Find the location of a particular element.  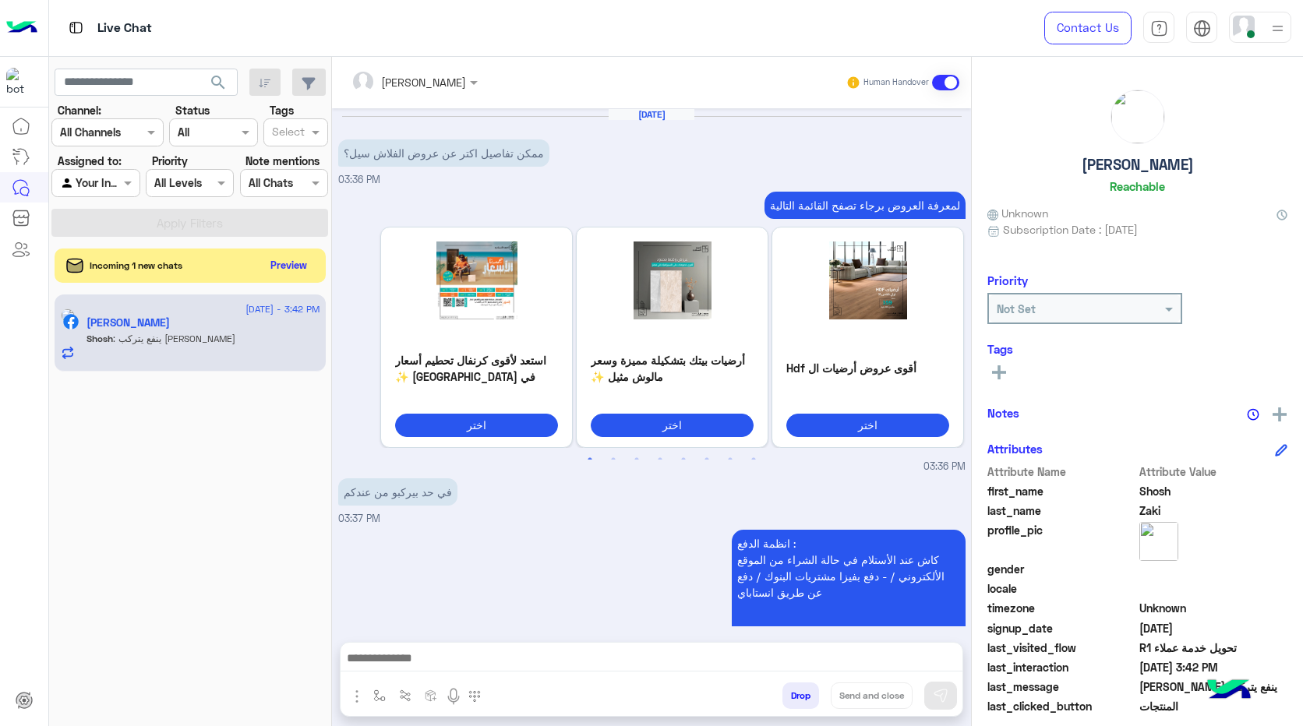

a: Contact Us is located at coordinates (1088, 28).